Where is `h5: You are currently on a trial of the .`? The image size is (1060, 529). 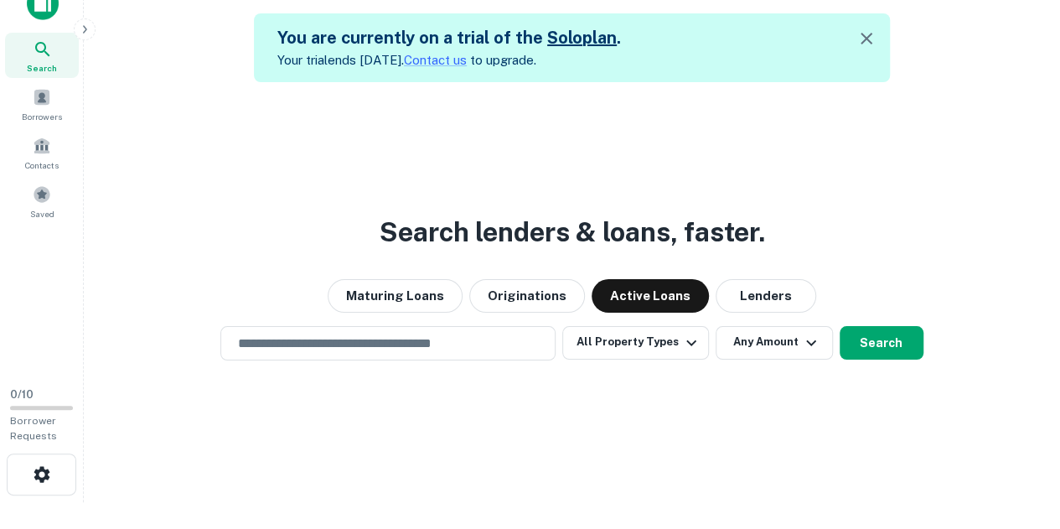
h5: You are currently on a trial of the . is located at coordinates (449, 38).